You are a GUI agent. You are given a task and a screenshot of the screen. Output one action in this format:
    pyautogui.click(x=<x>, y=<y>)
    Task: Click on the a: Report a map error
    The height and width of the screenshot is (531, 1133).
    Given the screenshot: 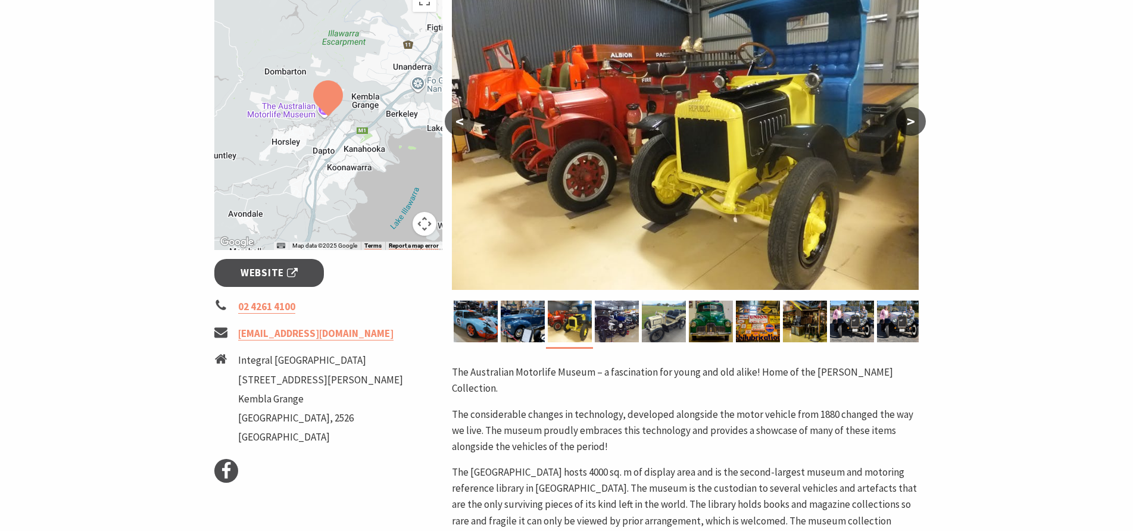 What is the action you would take?
    pyautogui.click(x=414, y=246)
    